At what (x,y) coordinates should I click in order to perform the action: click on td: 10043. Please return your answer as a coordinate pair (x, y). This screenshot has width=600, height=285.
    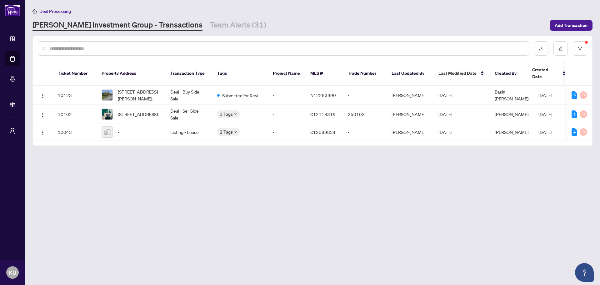
    Looking at the image, I should click on (75, 132).